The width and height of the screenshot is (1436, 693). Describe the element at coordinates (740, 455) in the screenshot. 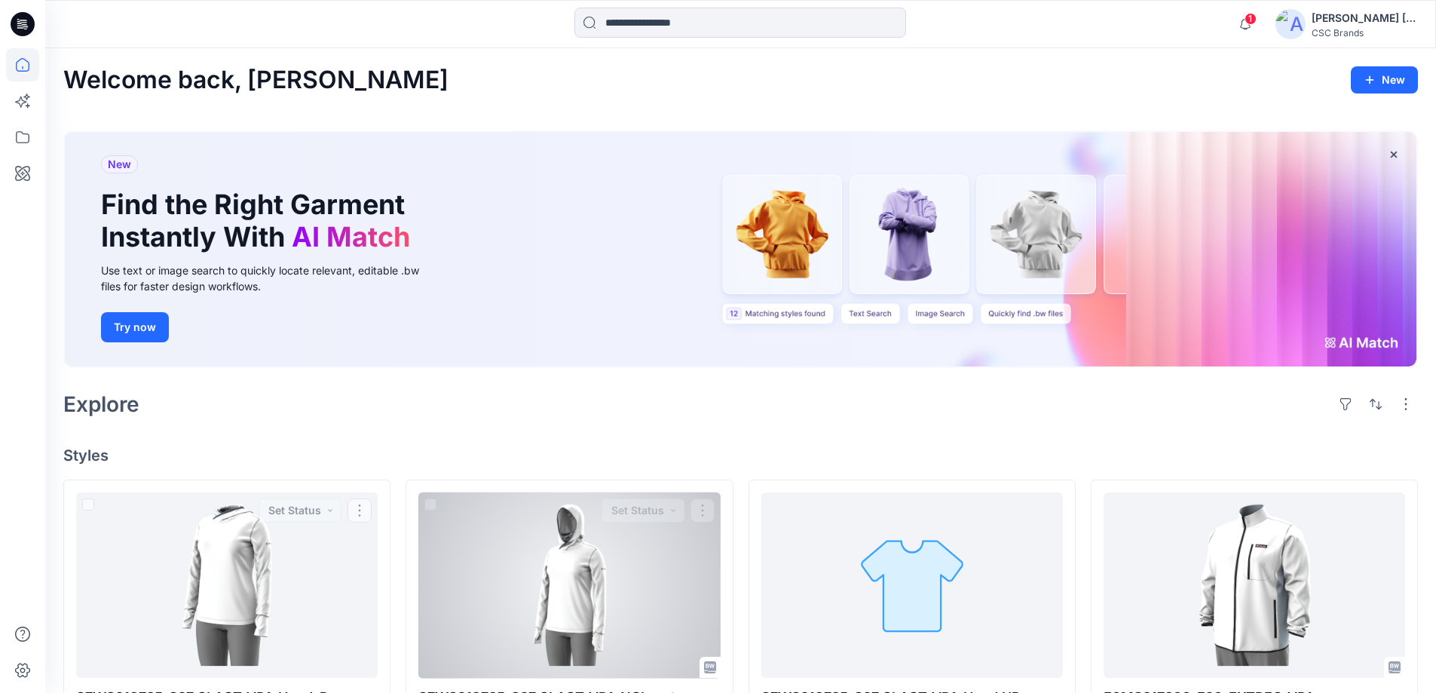

I see `h4: Styles` at that location.